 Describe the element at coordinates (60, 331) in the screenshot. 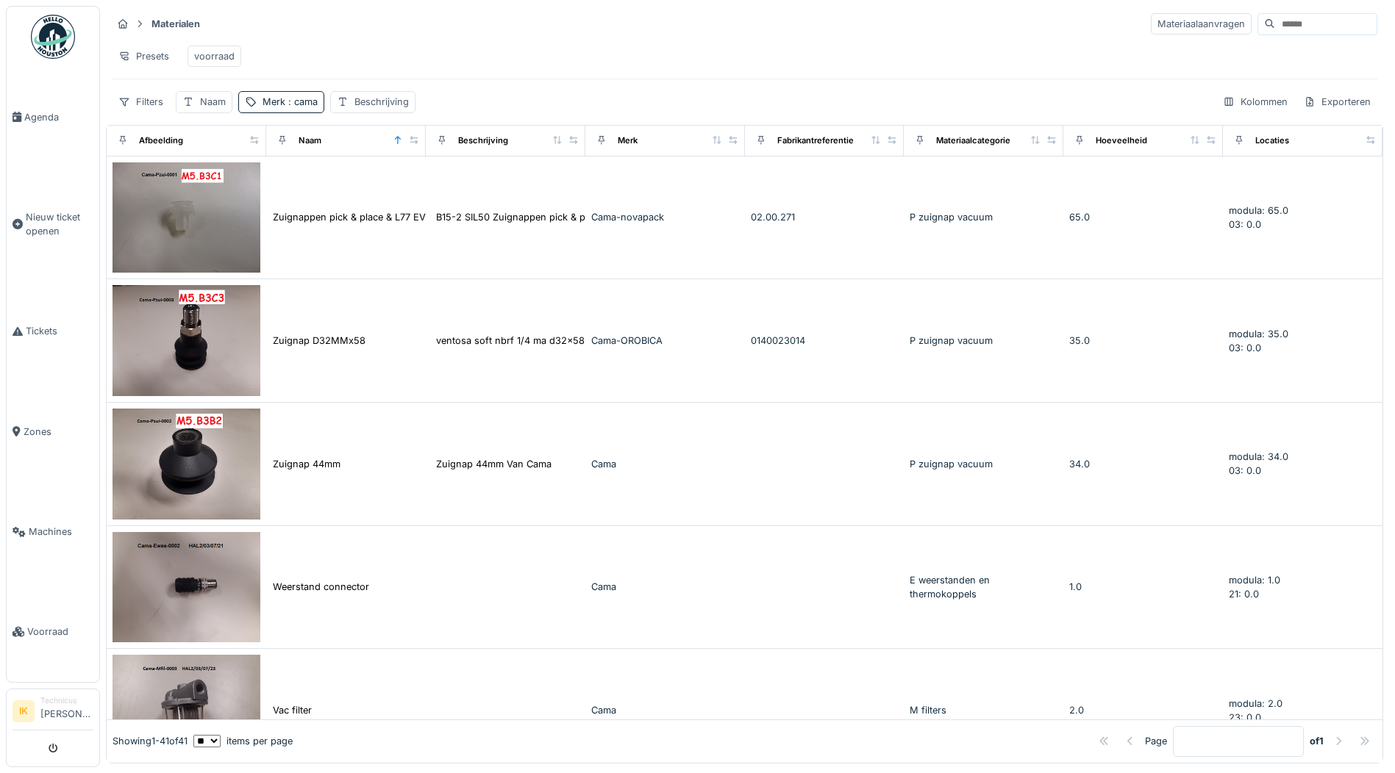

I see `span: Tickets` at that location.